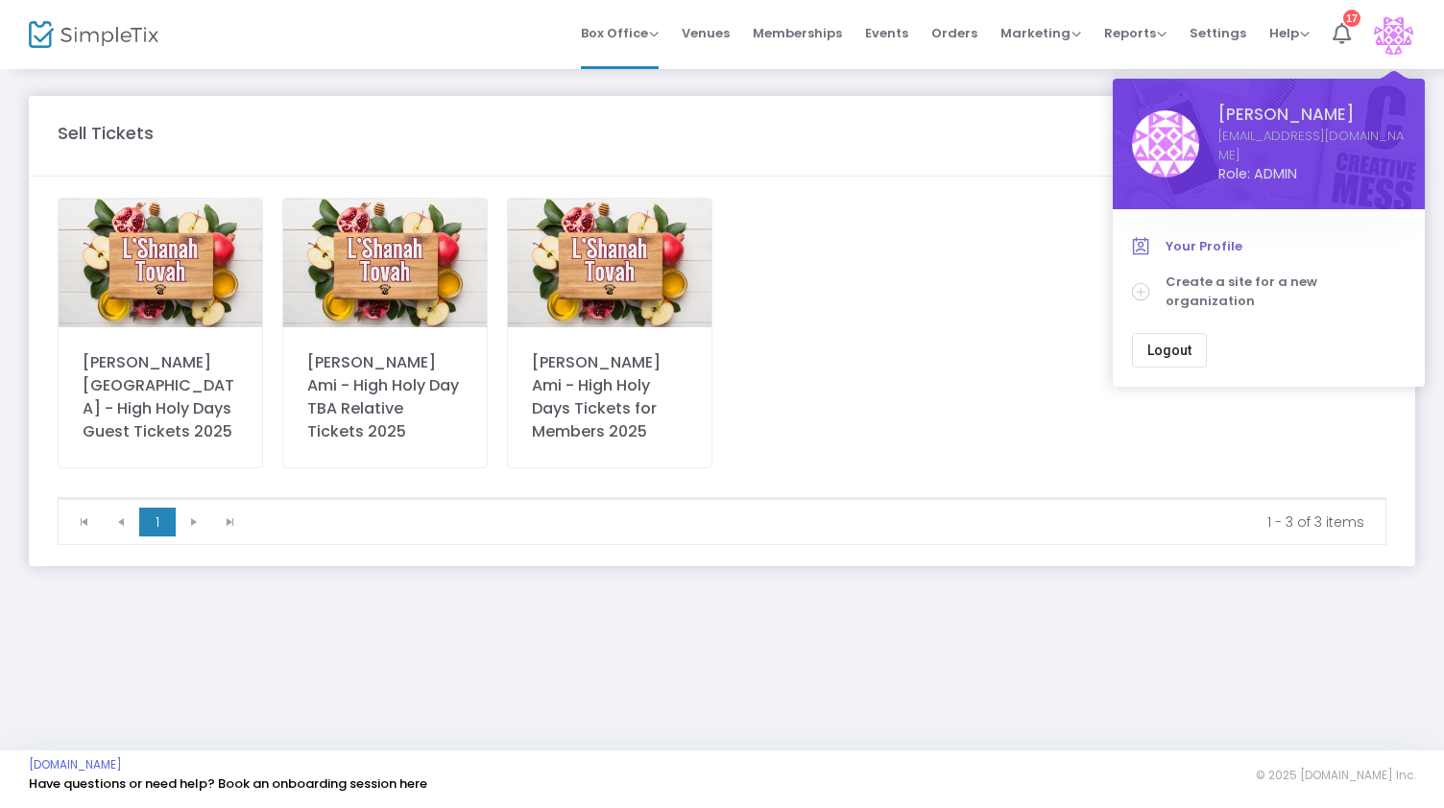 Image resolution: width=1444 pixels, height=808 pixels. I want to click on div: Data table, so click(722, 498).